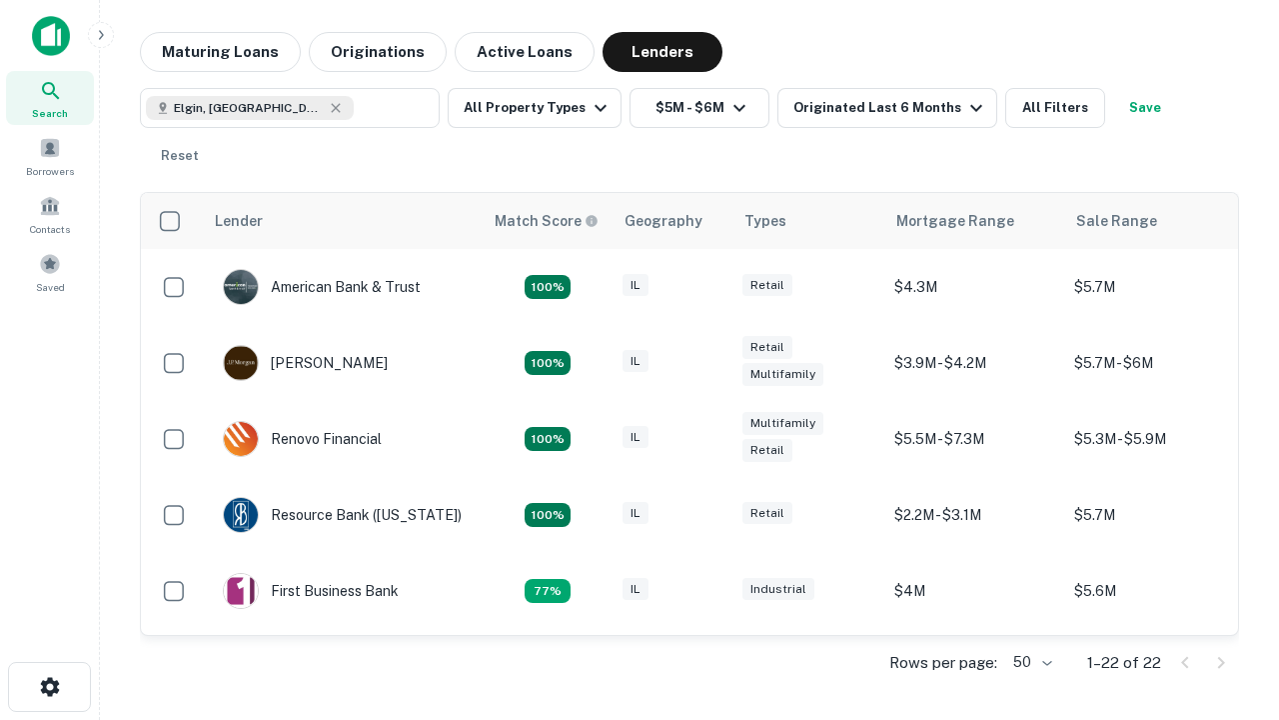 The height and width of the screenshot is (720, 1279). Describe the element at coordinates (322, 287) in the screenshot. I see `div: American Bank & Trust` at that location.